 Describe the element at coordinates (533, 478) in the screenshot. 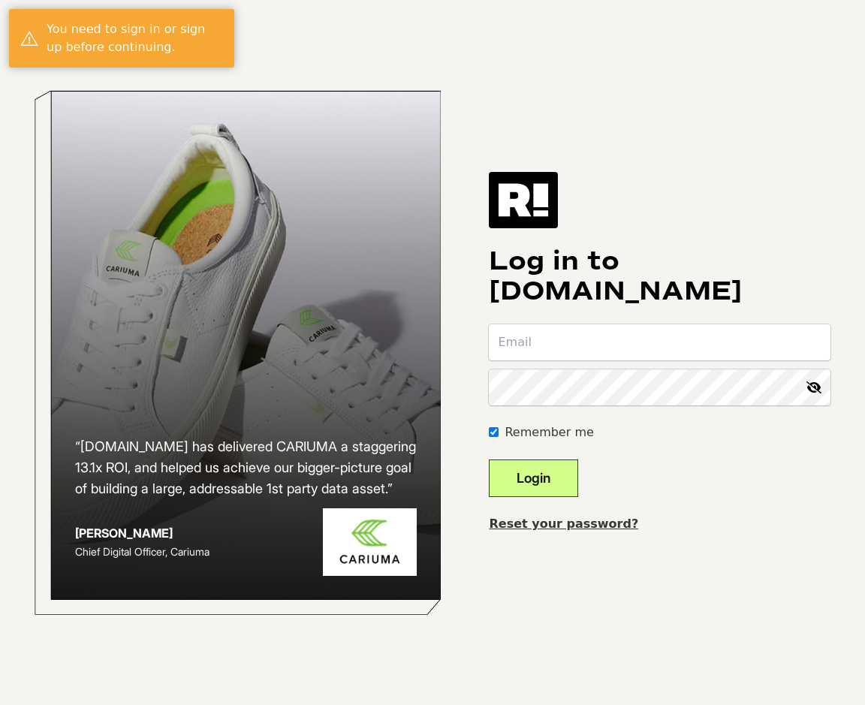

I see `button: Login` at that location.